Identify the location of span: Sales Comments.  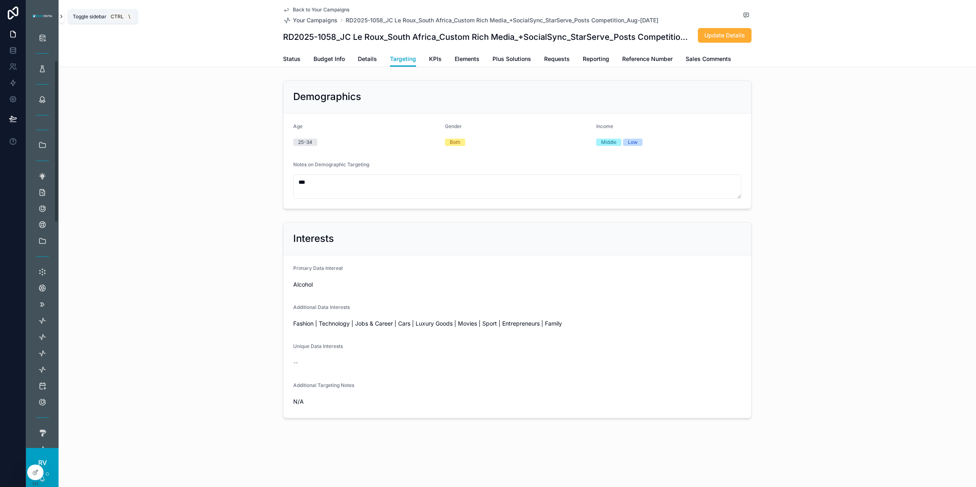
(709, 59).